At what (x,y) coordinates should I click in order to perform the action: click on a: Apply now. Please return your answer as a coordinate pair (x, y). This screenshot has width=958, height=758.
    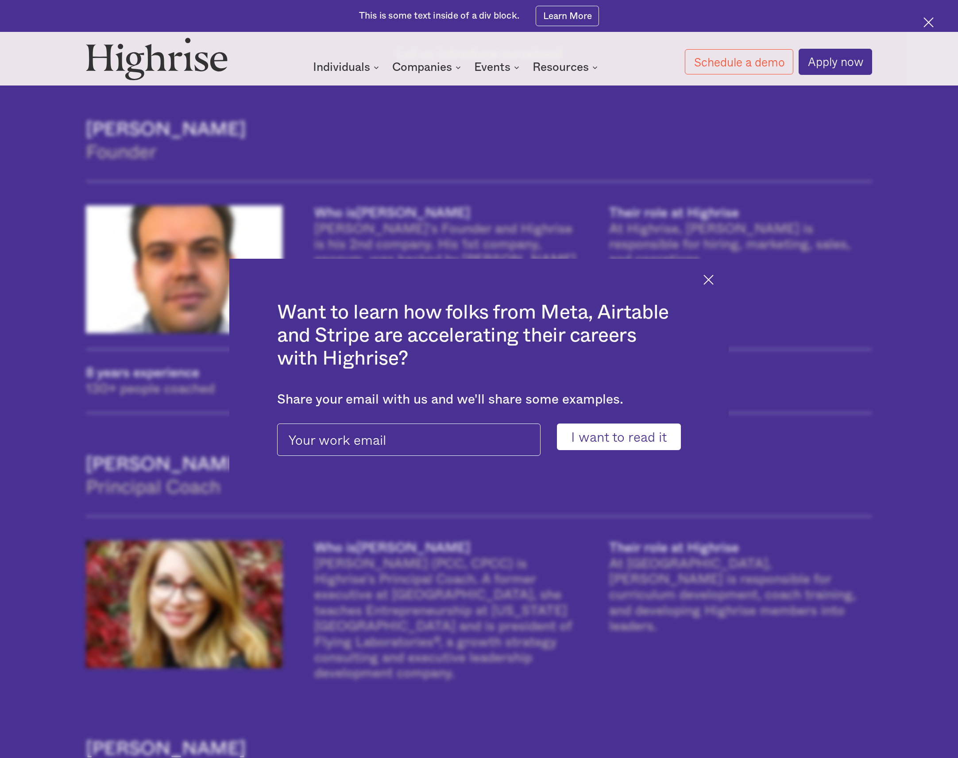
    Looking at the image, I should click on (835, 62).